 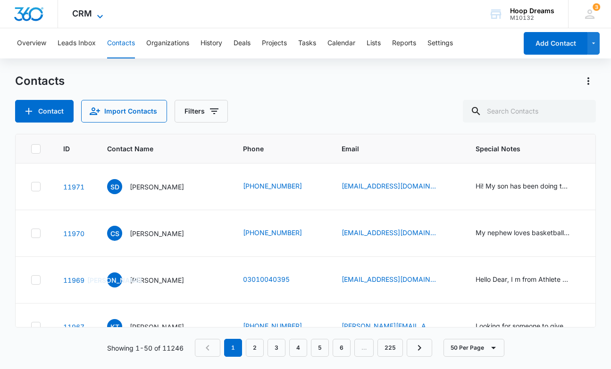 I want to click on input: Search Contacts, so click(x=529, y=111).